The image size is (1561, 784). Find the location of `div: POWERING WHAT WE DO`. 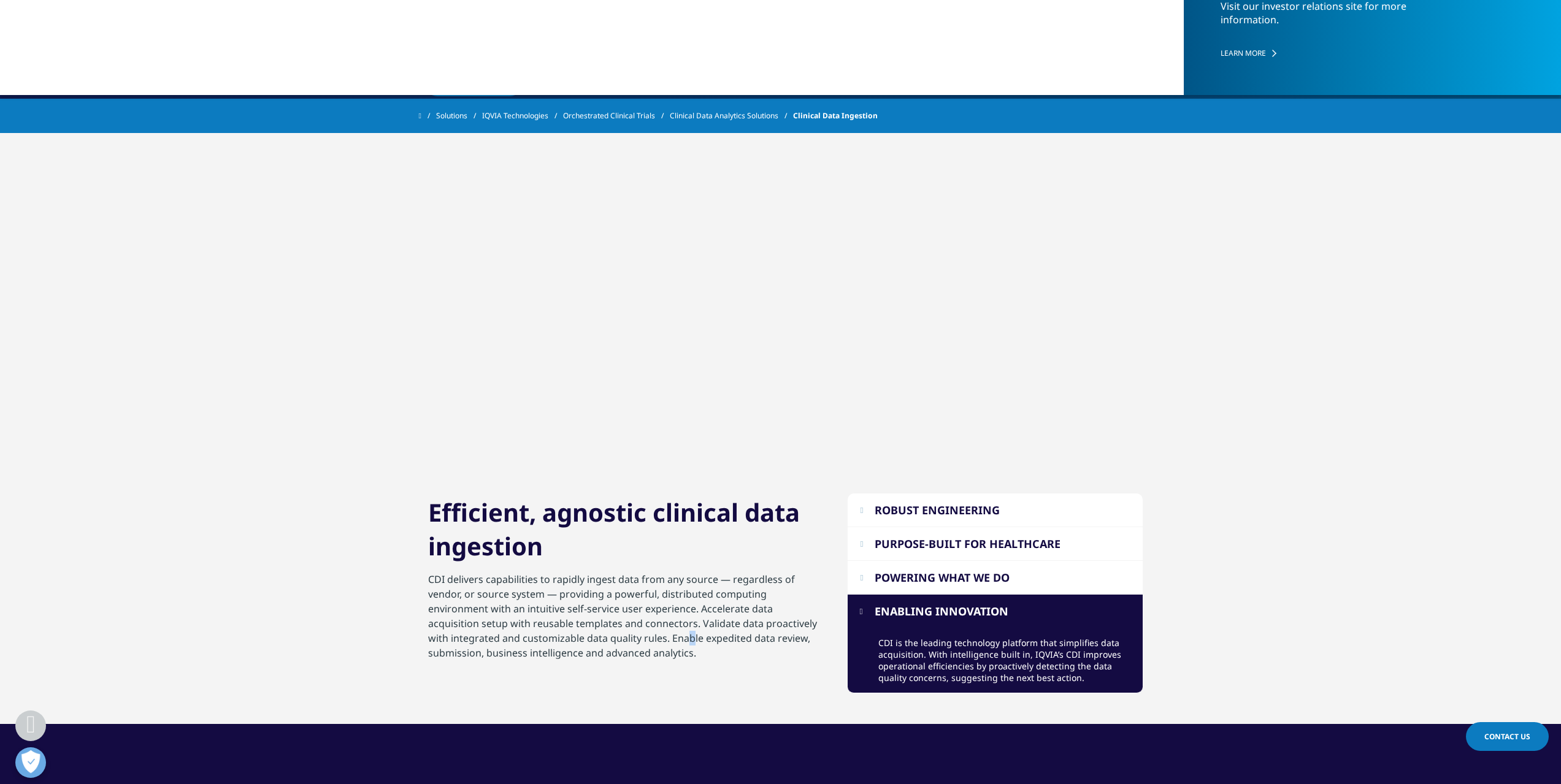

div: POWERING WHAT WE DO is located at coordinates (942, 577).